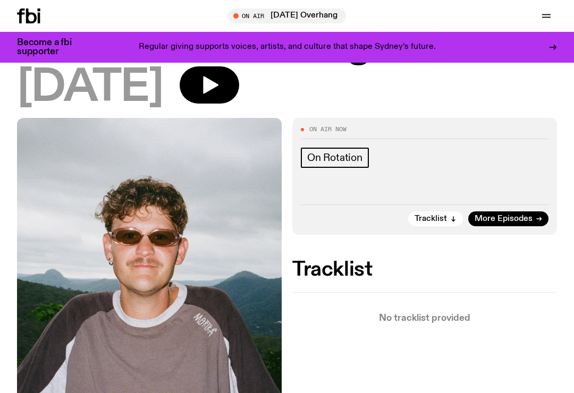 This screenshot has width=574, height=393. What do you see at coordinates (335, 158) in the screenshot?
I see `span: On Rotation` at bounding box center [335, 158].